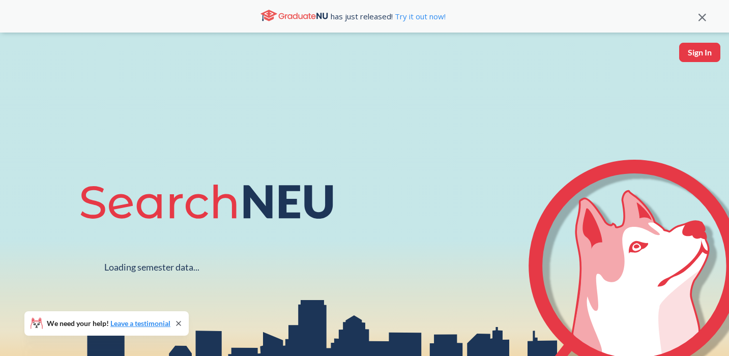 Image resolution: width=729 pixels, height=356 pixels. I want to click on button: Sign In, so click(700, 52).